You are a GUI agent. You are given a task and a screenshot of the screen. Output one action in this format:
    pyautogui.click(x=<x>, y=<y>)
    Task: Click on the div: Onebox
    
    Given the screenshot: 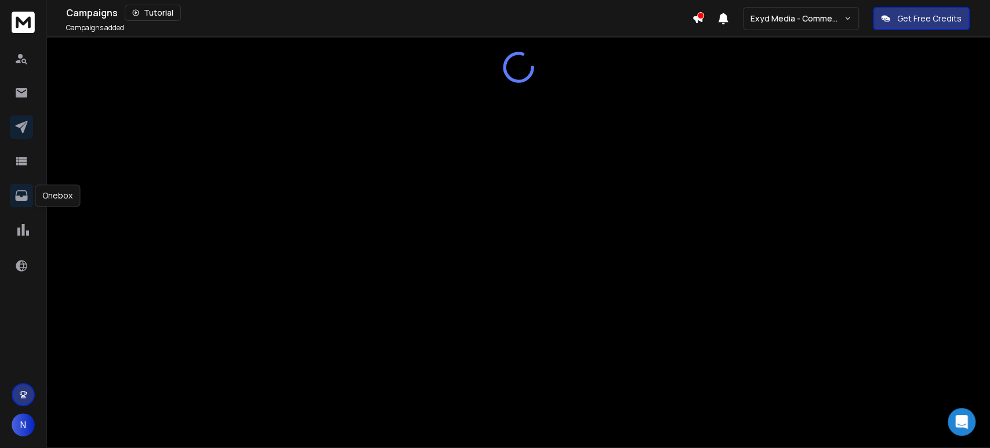 What is the action you would take?
    pyautogui.click(x=57, y=196)
    